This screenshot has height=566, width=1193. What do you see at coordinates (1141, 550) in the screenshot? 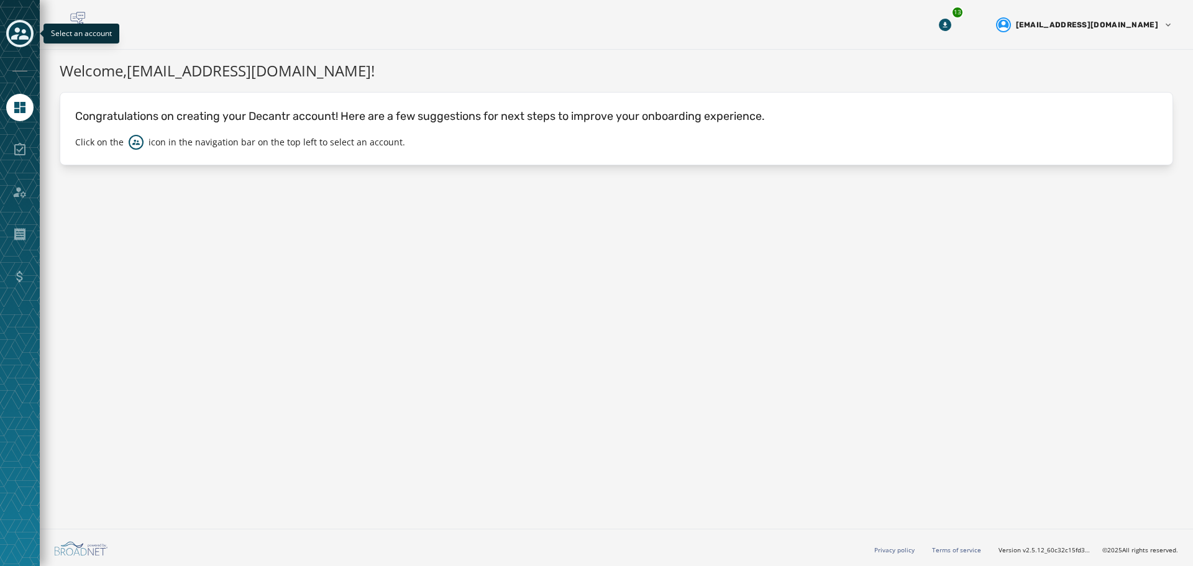
I see `span: © 2025 All rights reserved.` at bounding box center [1141, 550].